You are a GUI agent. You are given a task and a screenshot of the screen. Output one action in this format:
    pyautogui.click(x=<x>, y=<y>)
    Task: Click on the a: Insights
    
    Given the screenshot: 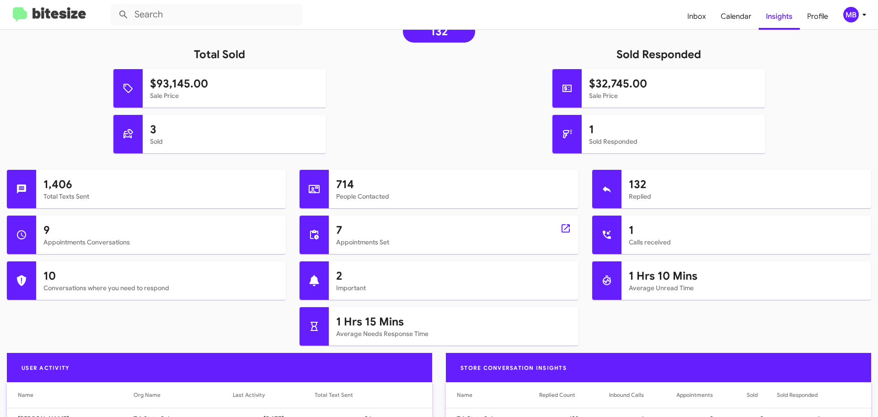 What is the action you would take?
    pyautogui.click(x=779, y=16)
    